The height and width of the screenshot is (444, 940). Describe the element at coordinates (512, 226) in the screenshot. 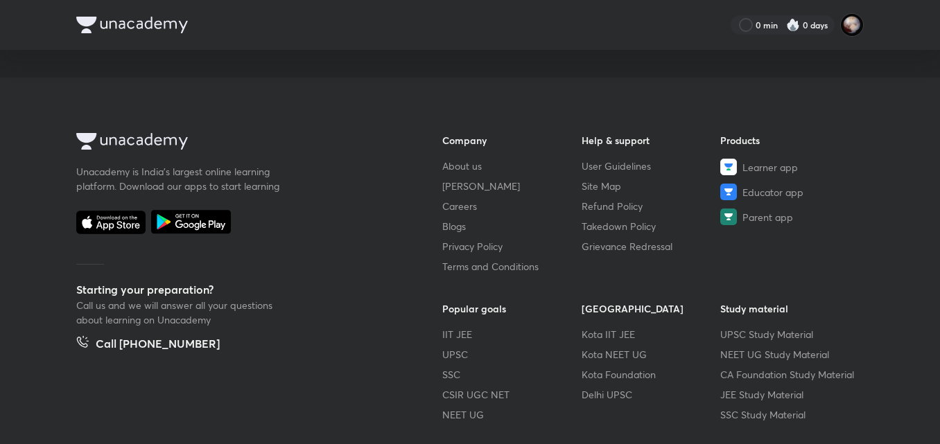

I see `a: Blogs` at that location.